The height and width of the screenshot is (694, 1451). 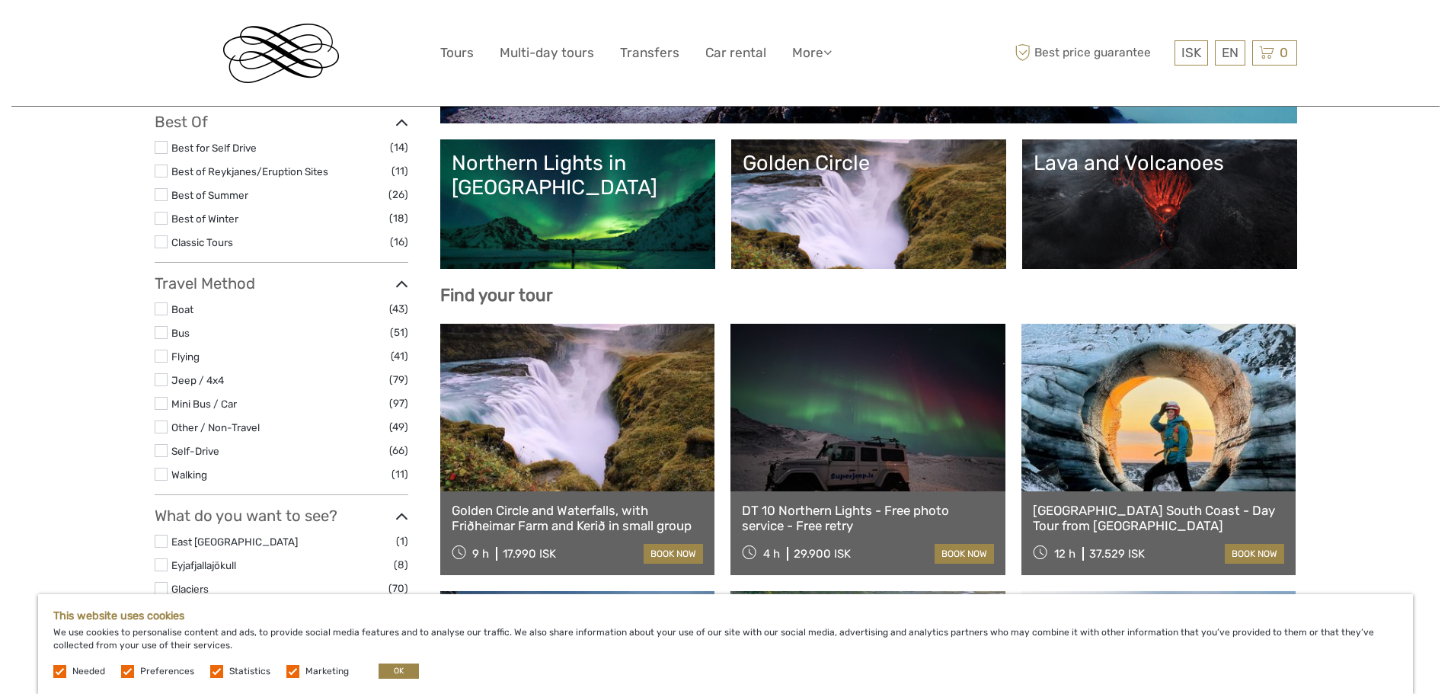 What do you see at coordinates (1159, 163) in the screenshot?
I see `div: Lava and Volcanoes` at bounding box center [1159, 163].